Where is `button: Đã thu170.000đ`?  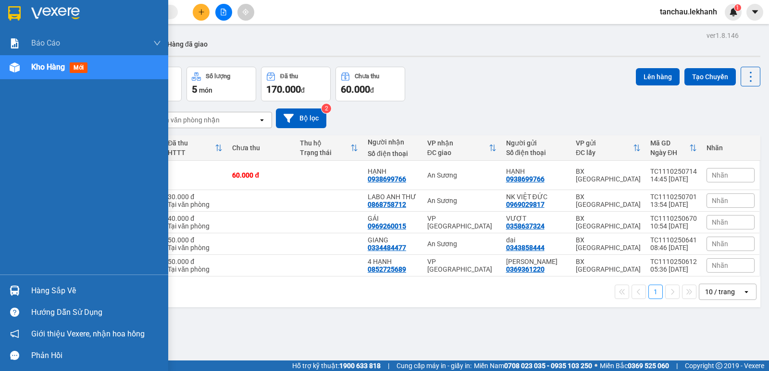 button: Đã thu170.000đ is located at coordinates (295, 84).